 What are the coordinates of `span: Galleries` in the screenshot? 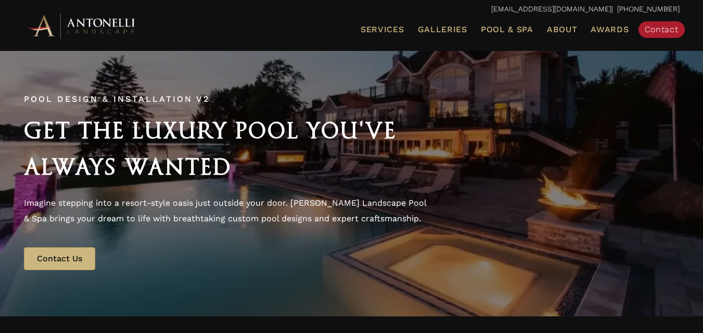 It's located at (442, 29).